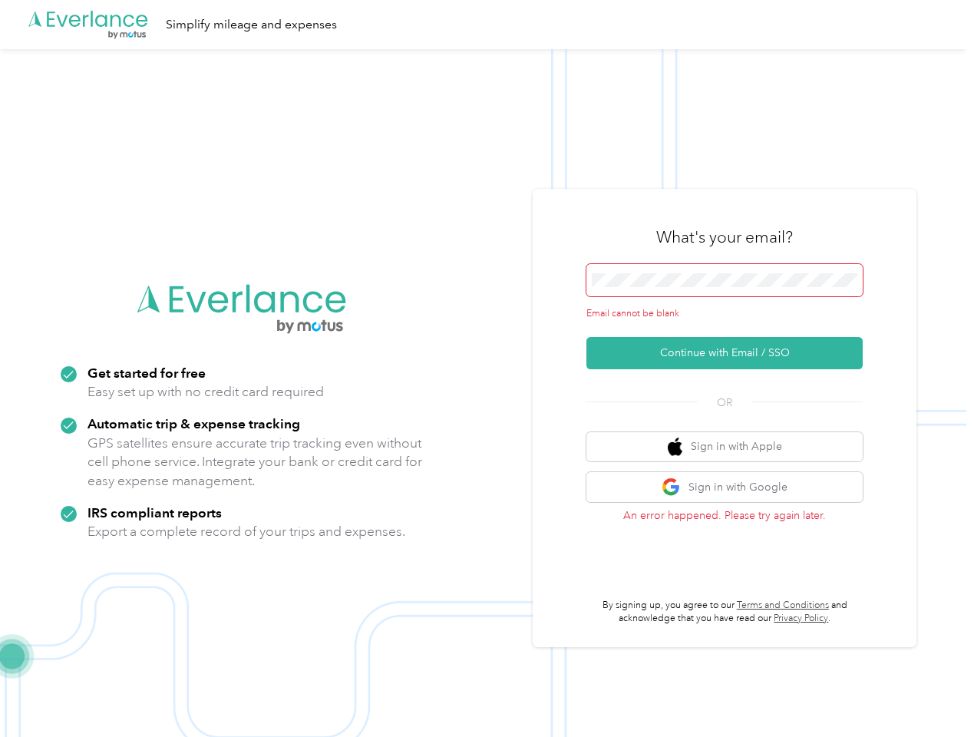  I want to click on img: apple logo, so click(676, 447).